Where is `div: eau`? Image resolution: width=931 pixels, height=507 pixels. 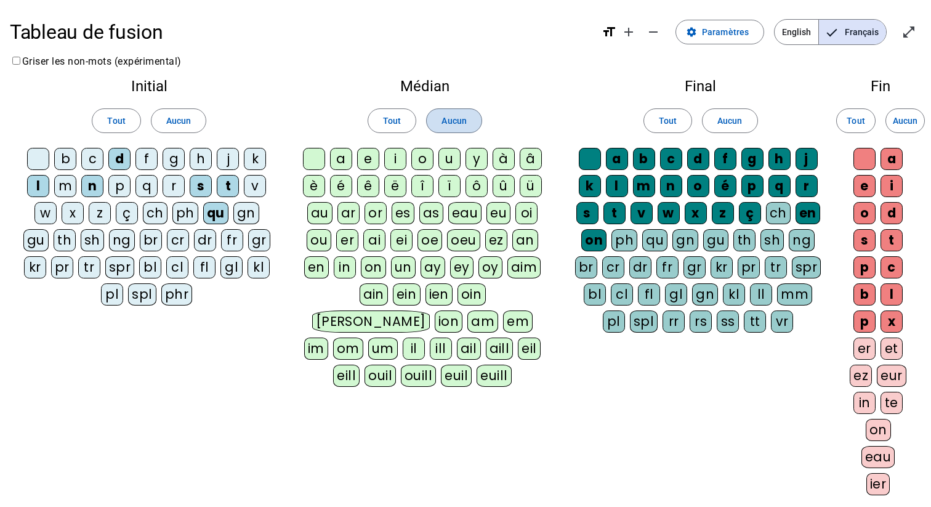
div: eau is located at coordinates (878, 457).